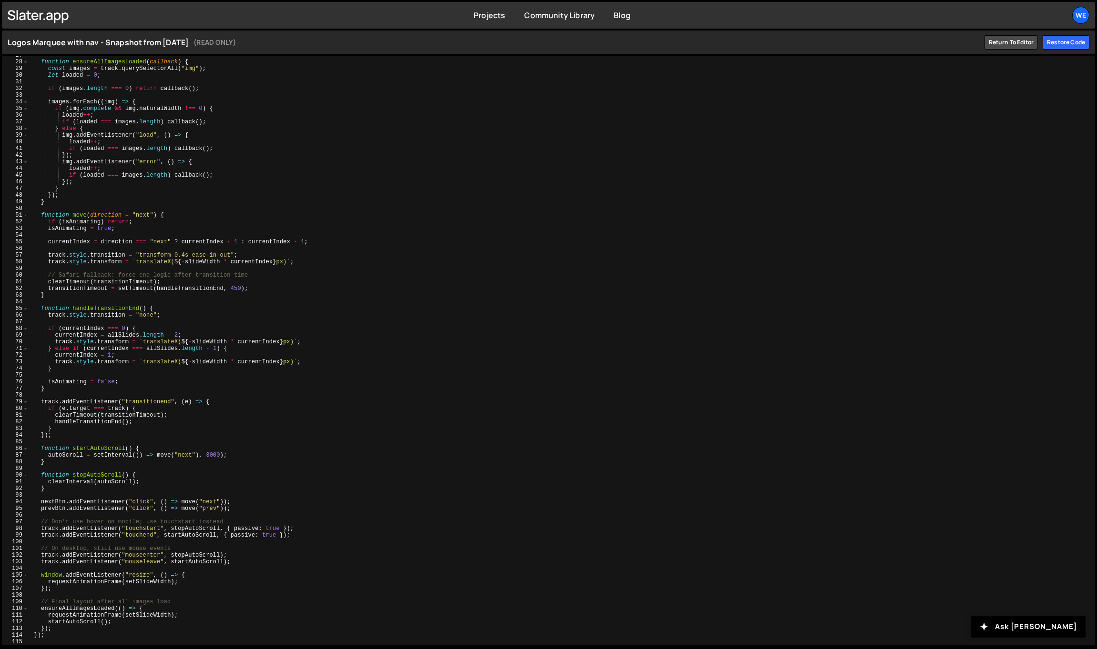 The image size is (1097, 649). I want to click on div: 79, so click(15, 402).